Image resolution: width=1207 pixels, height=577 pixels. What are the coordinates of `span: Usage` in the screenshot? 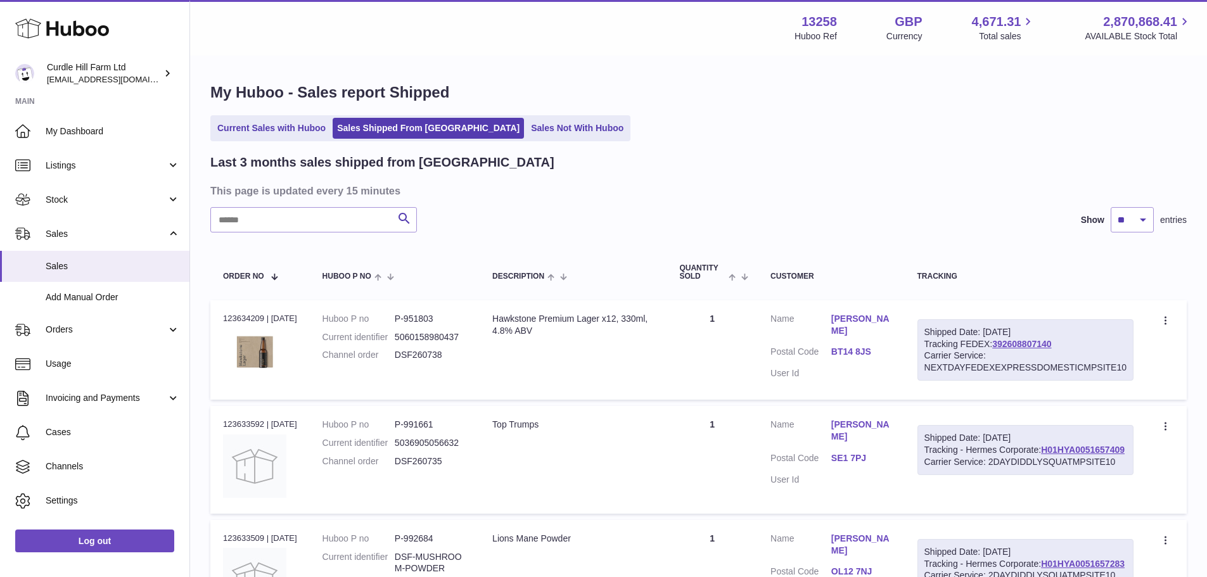 It's located at (113, 364).